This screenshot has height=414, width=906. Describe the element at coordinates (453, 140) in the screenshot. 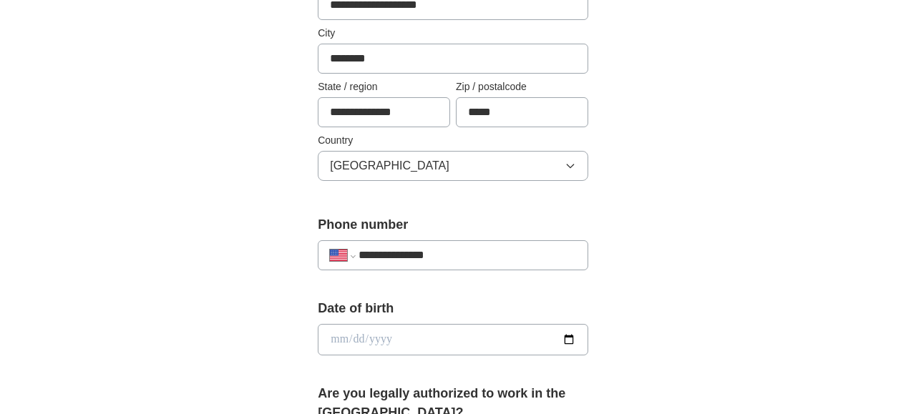

I see `label: Country` at that location.